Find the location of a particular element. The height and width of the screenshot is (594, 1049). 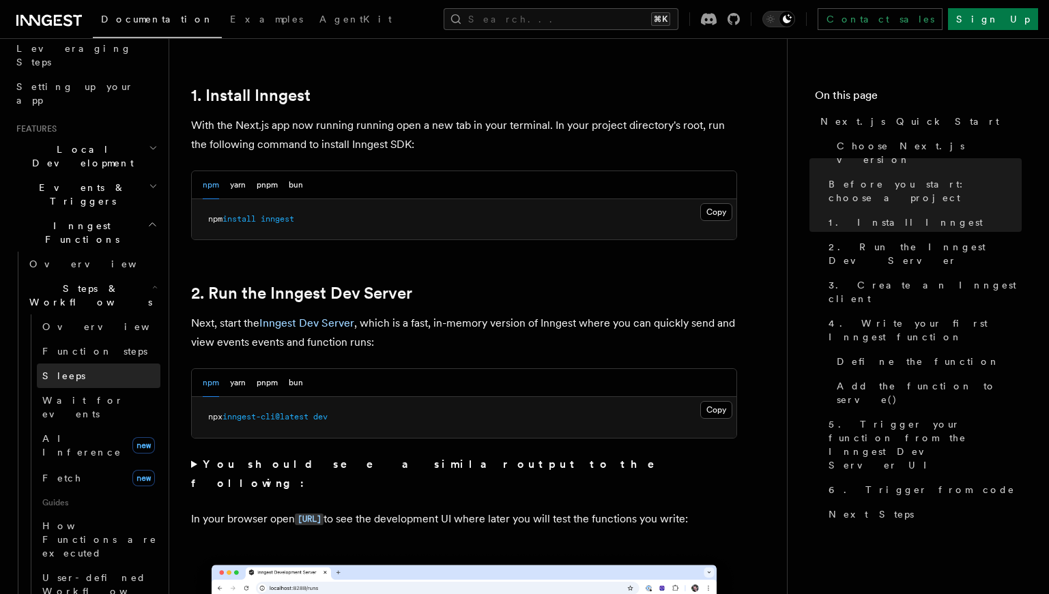

a: Choose Next.js version is located at coordinates (926, 153).